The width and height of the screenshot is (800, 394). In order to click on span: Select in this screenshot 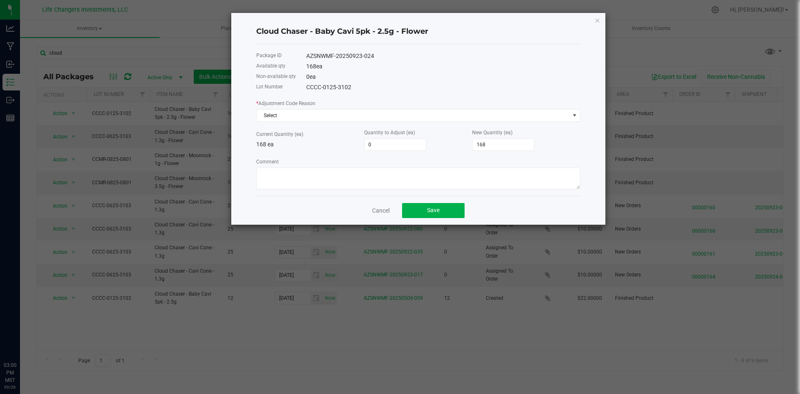, I will do `click(413, 115)`.